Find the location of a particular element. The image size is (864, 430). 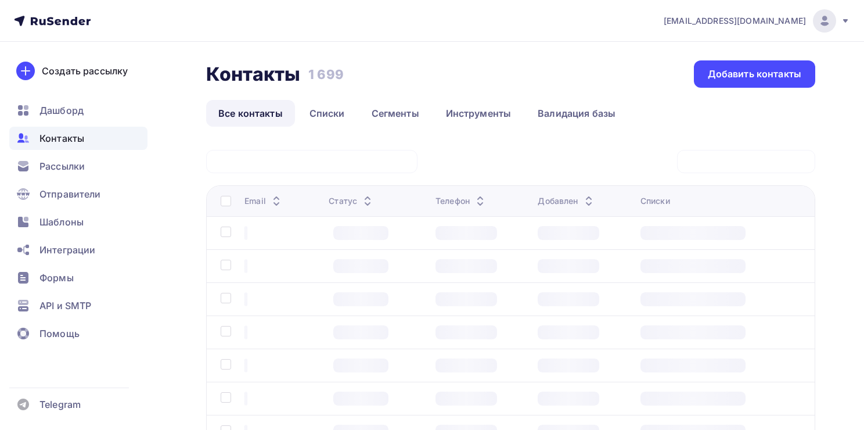

span: Дашборд is located at coordinates (62, 110).